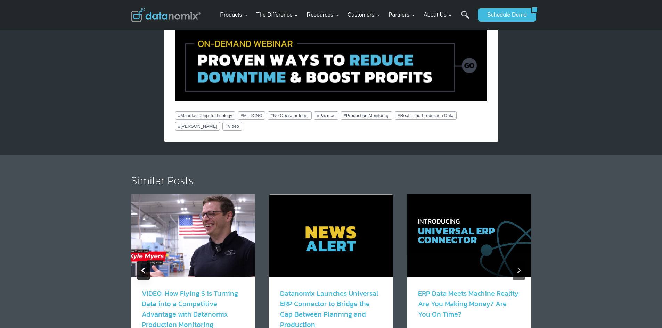 The image size is (662, 328). I want to click on button: Go to last slide, so click(144, 271).